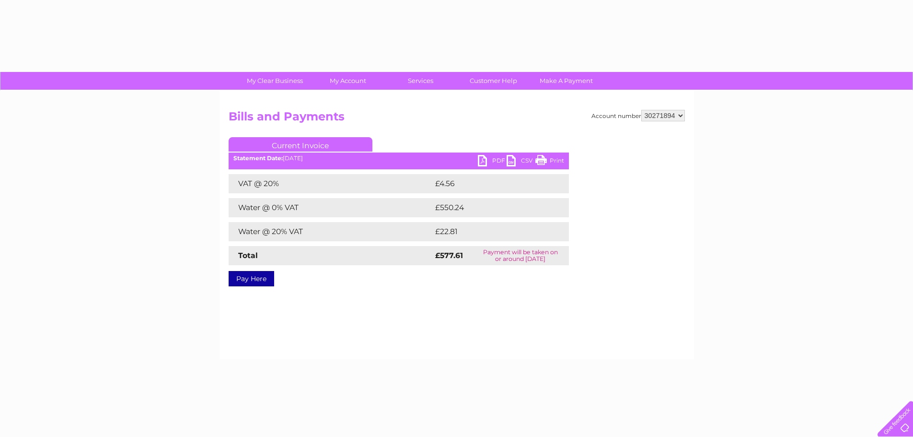 The height and width of the screenshot is (437, 913). What do you see at coordinates (248, 255) in the screenshot?
I see `strong: Total` at bounding box center [248, 255].